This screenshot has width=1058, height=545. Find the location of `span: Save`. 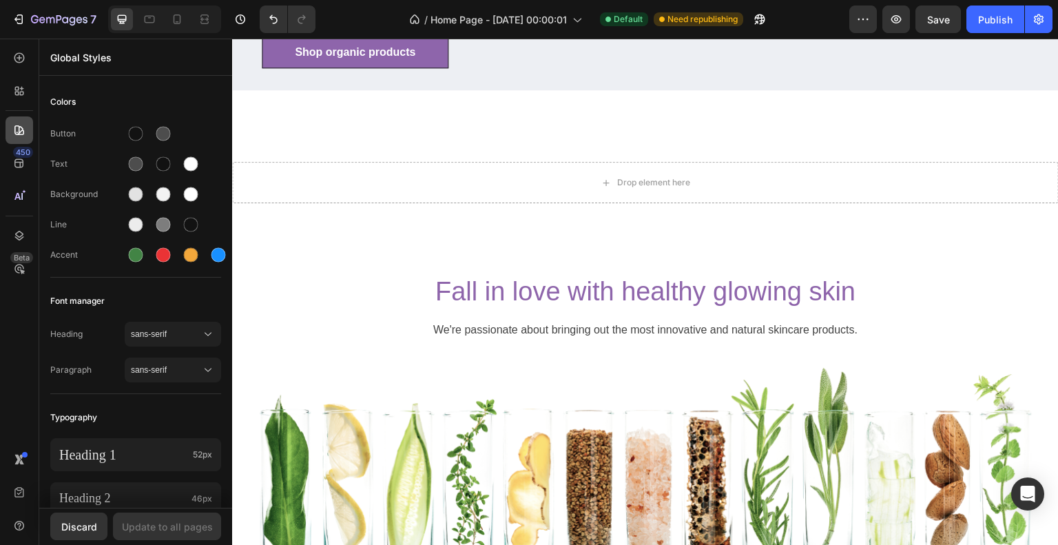

span: Save is located at coordinates (938, 19).